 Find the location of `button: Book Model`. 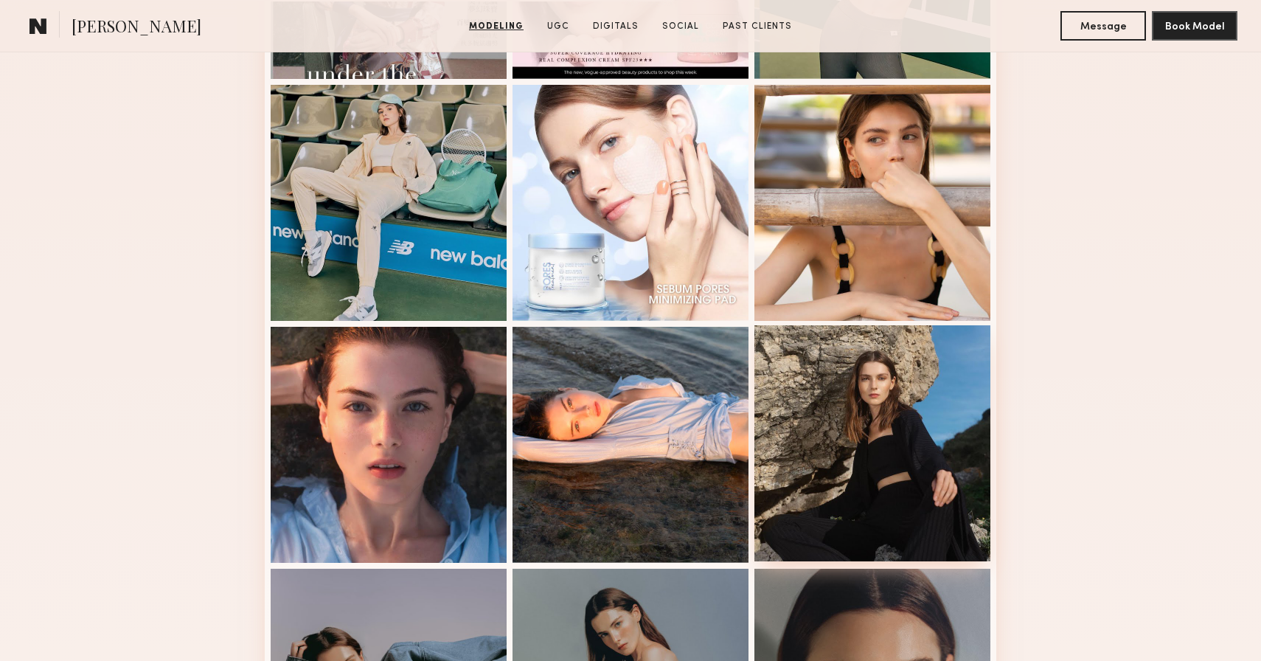

button: Book Model is located at coordinates (1195, 26).